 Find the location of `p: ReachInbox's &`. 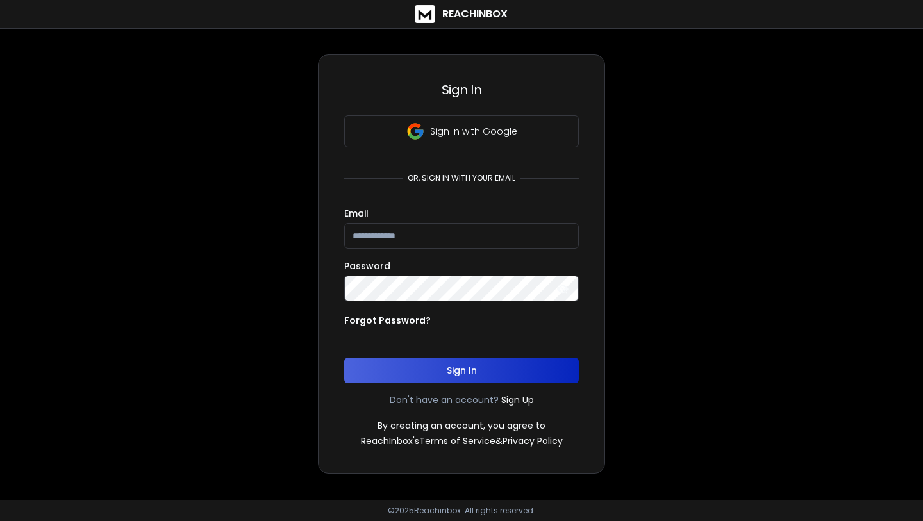

p: ReachInbox's & is located at coordinates (462, 441).